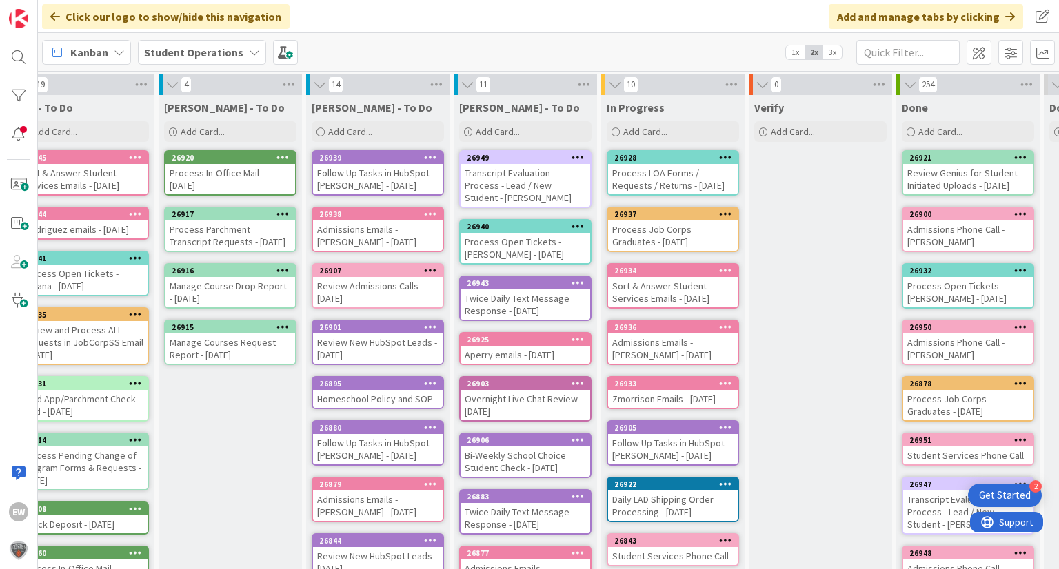 The width and height of the screenshot is (1059, 569). I want to click on span: 4, so click(186, 85).